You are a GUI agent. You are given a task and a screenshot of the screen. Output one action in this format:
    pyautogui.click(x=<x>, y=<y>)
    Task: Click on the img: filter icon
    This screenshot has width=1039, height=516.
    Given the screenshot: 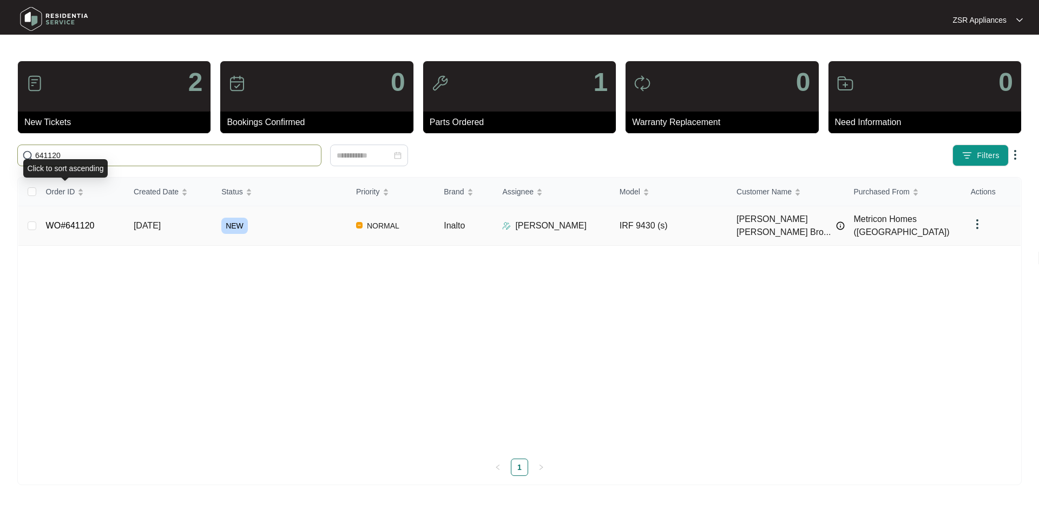 What is the action you would take?
    pyautogui.click(x=967, y=155)
    